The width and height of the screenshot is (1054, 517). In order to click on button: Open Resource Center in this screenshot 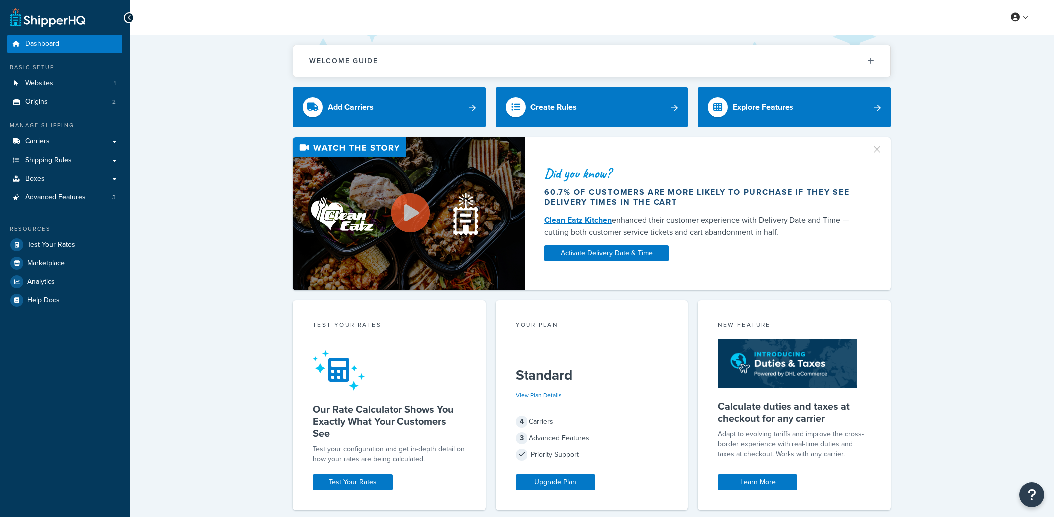, I will do `click(1032, 494)`.